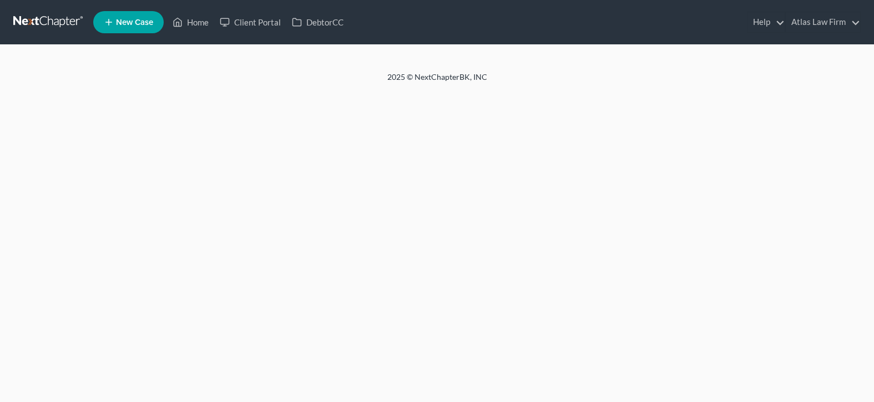 The image size is (874, 402). What do you see at coordinates (765, 22) in the screenshot?
I see `a: Help` at bounding box center [765, 22].